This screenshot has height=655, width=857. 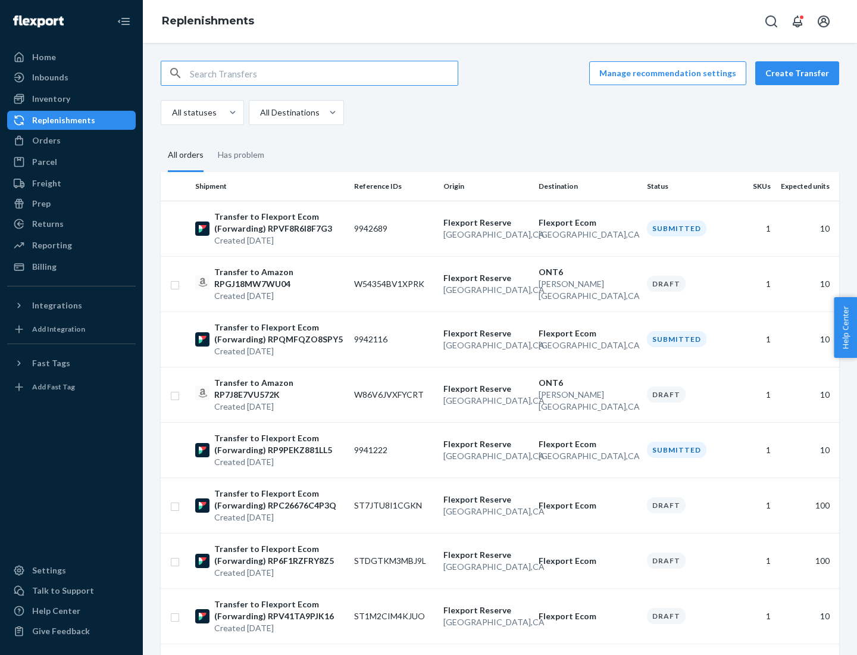 What do you see at coordinates (46, 140) in the screenshot?
I see `div: Orders` at bounding box center [46, 140].